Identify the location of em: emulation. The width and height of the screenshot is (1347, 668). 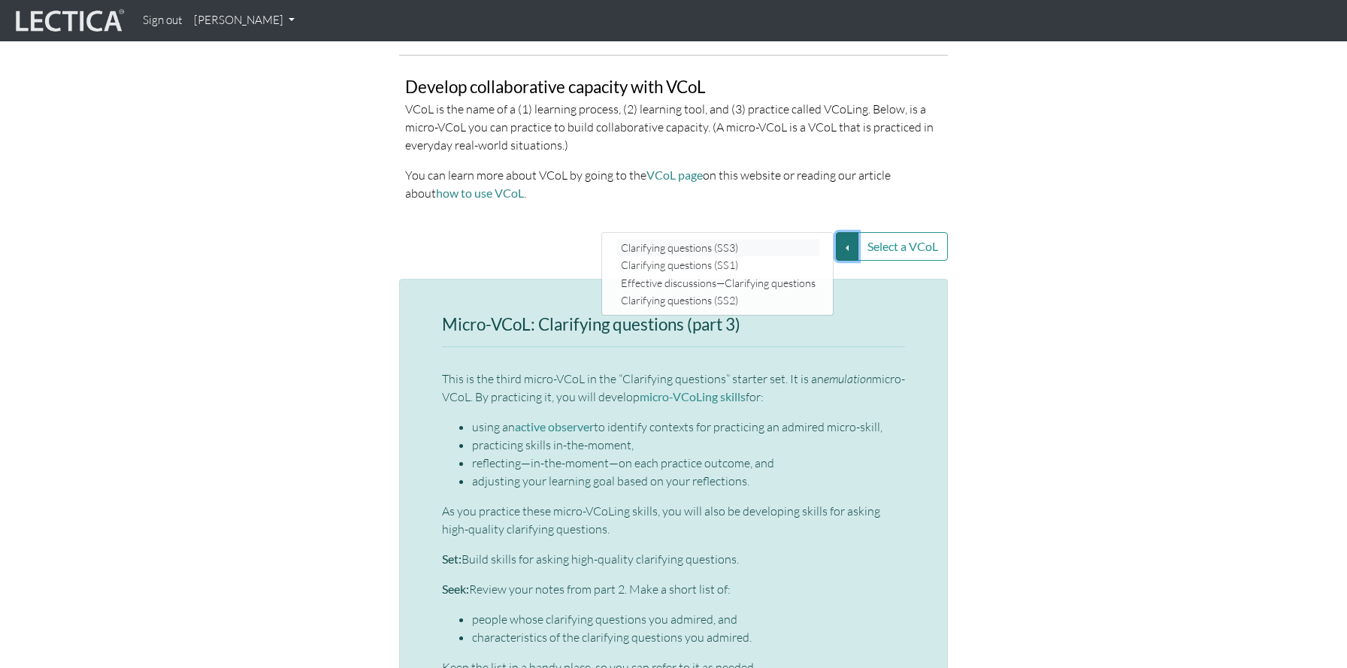
(848, 379).